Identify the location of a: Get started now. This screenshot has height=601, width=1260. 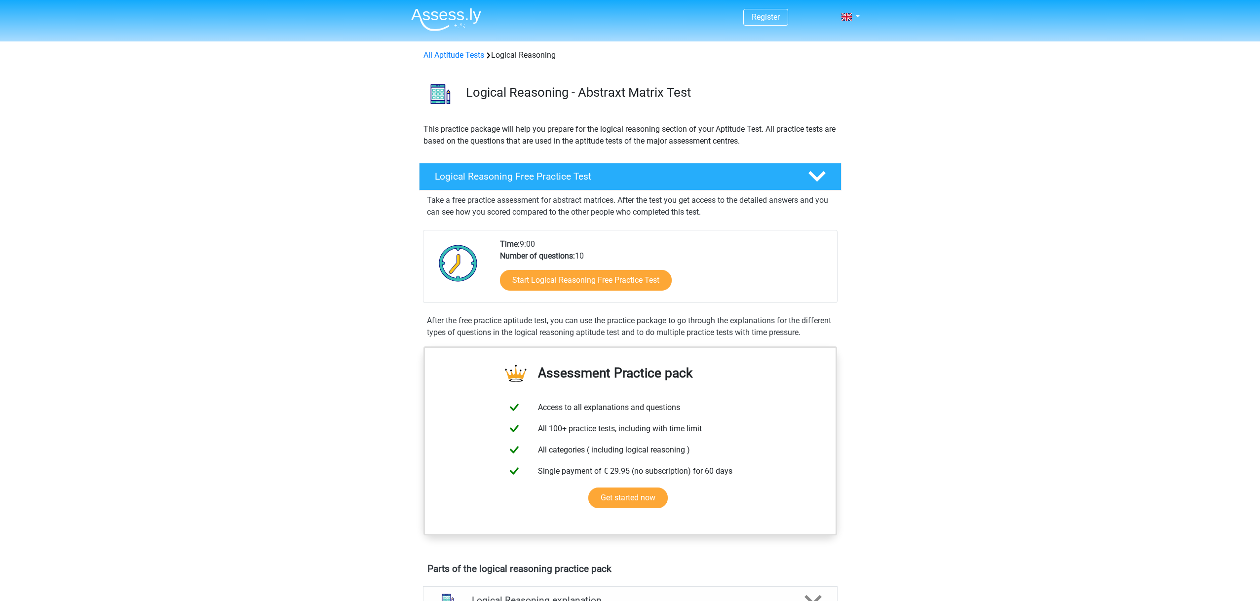
(628, 498).